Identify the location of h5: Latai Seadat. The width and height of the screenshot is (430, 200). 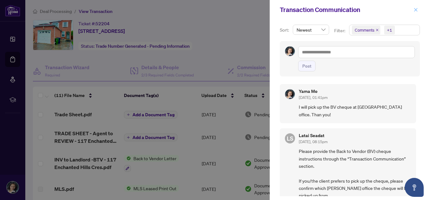
(313, 136).